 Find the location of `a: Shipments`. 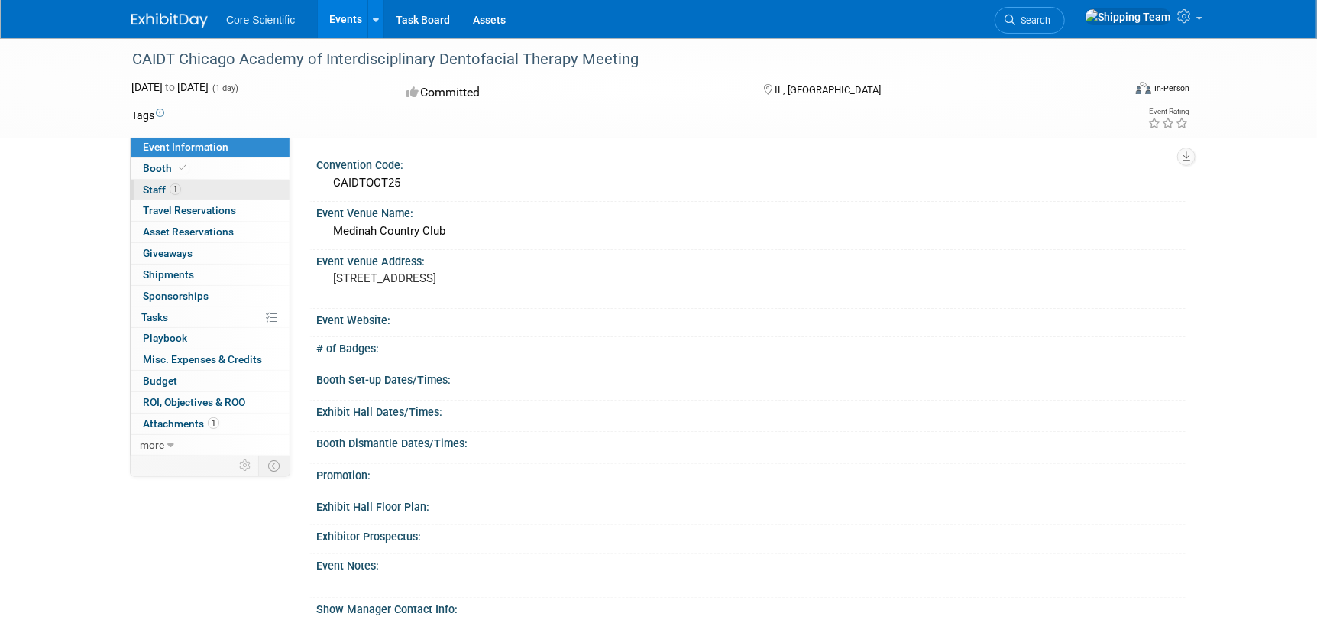

a: Shipments is located at coordinates (210, 274).